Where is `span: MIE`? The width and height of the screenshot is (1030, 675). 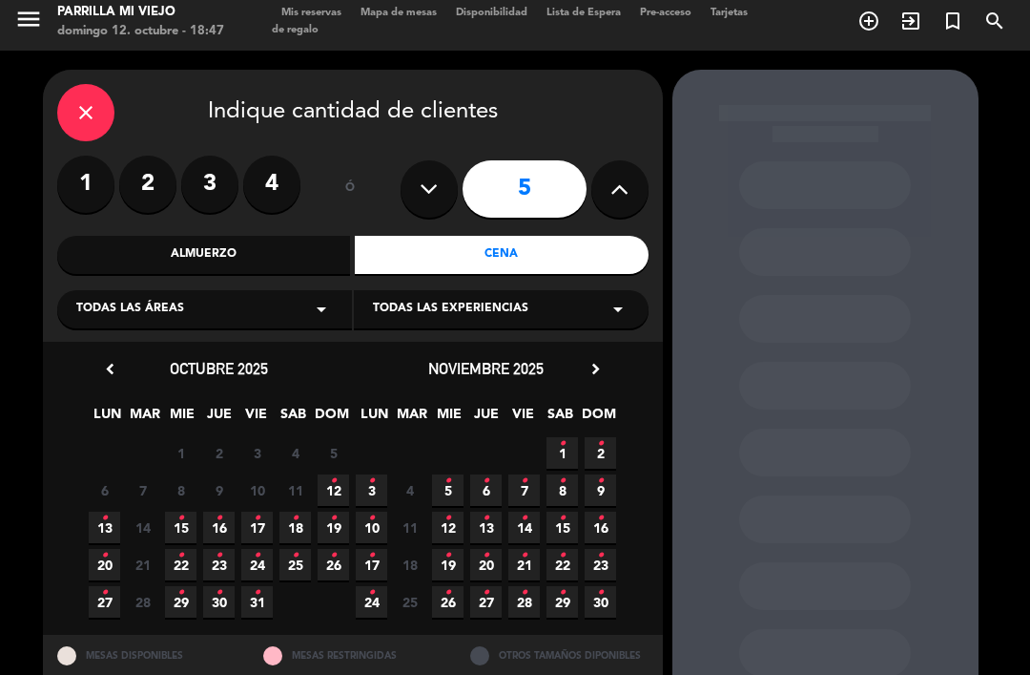
span: MIE is located at coordinates (448, 418).